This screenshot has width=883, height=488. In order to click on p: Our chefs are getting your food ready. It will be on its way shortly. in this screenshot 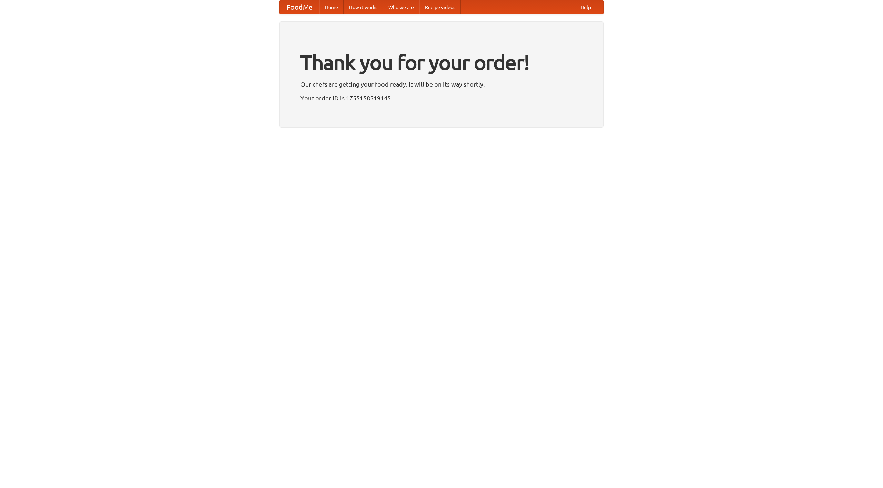, I will do `click(441, 84)`.